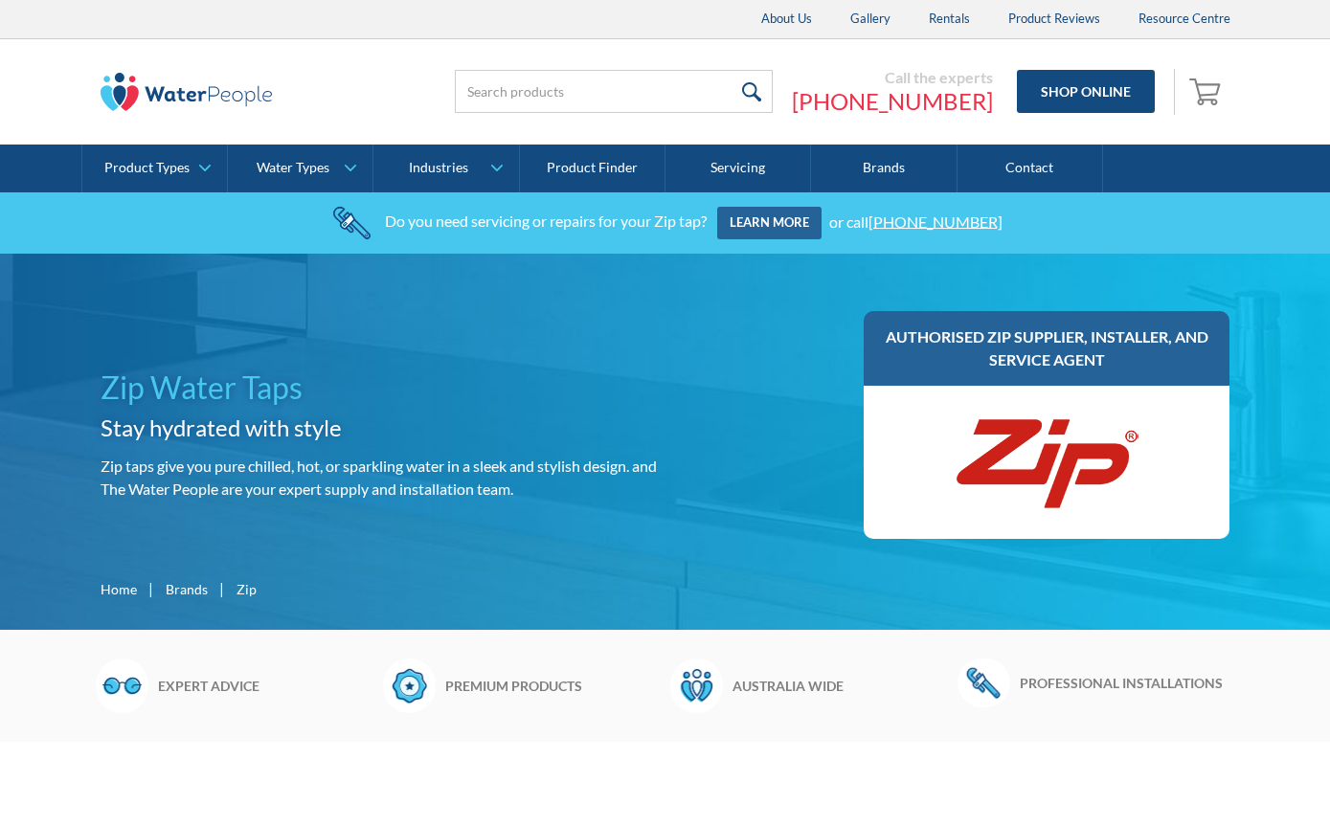 The height and width of the screenshot is (826, 1330). What do you see at coordinates (122, 686) in the screenshot?
I see `img: Glasses` at bounding box center [122, 686].